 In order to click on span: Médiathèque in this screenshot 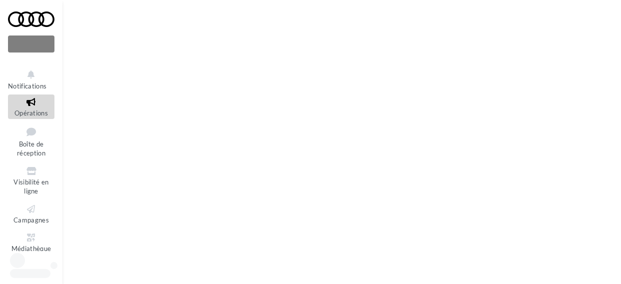, I will do `click(31, 248)`.